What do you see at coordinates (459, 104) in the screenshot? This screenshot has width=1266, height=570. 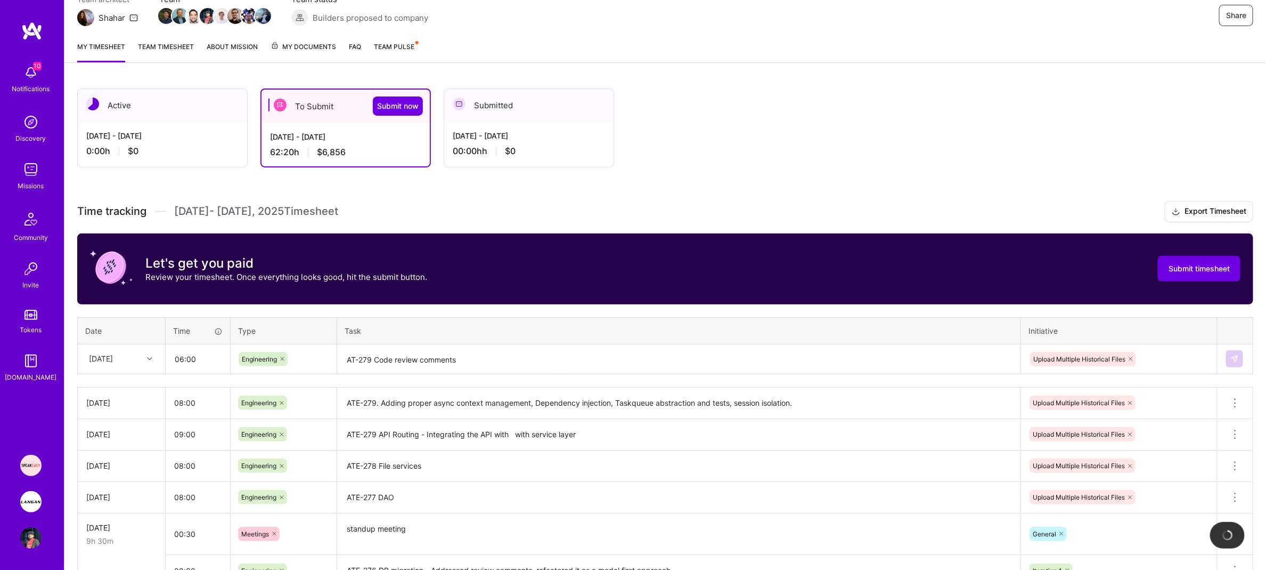 I see `img: Submitted` at bounding box center [459, 104].